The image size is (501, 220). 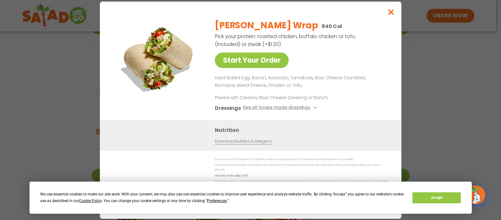 I want to click on a: Download Nutrition & Allergens, so click(x=243, y=141).